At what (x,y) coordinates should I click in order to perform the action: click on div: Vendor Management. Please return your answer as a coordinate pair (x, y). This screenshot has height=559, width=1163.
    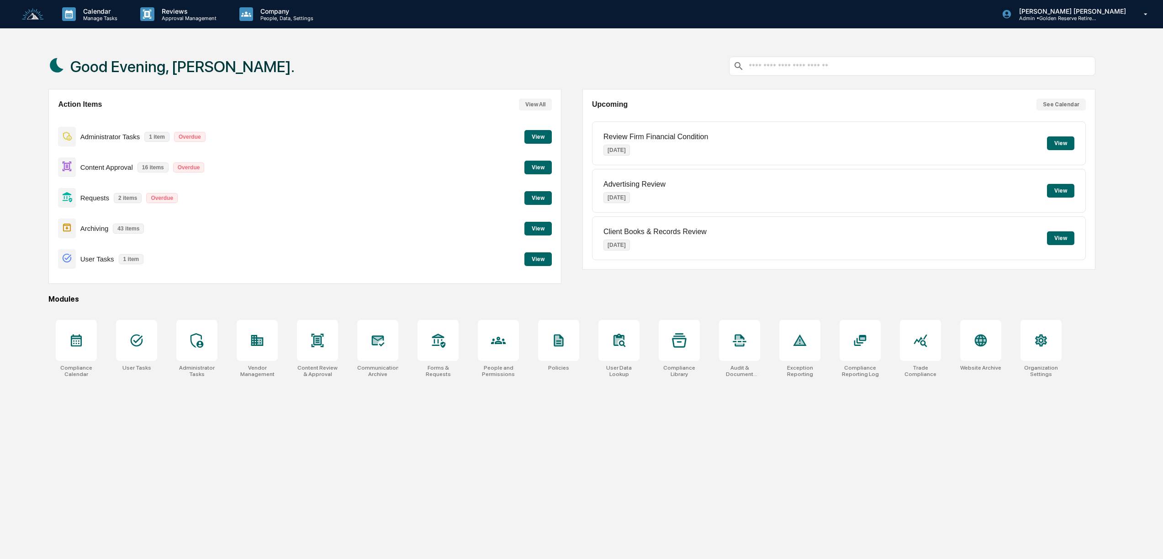
    Looking at the image, I should click on (257, 371).